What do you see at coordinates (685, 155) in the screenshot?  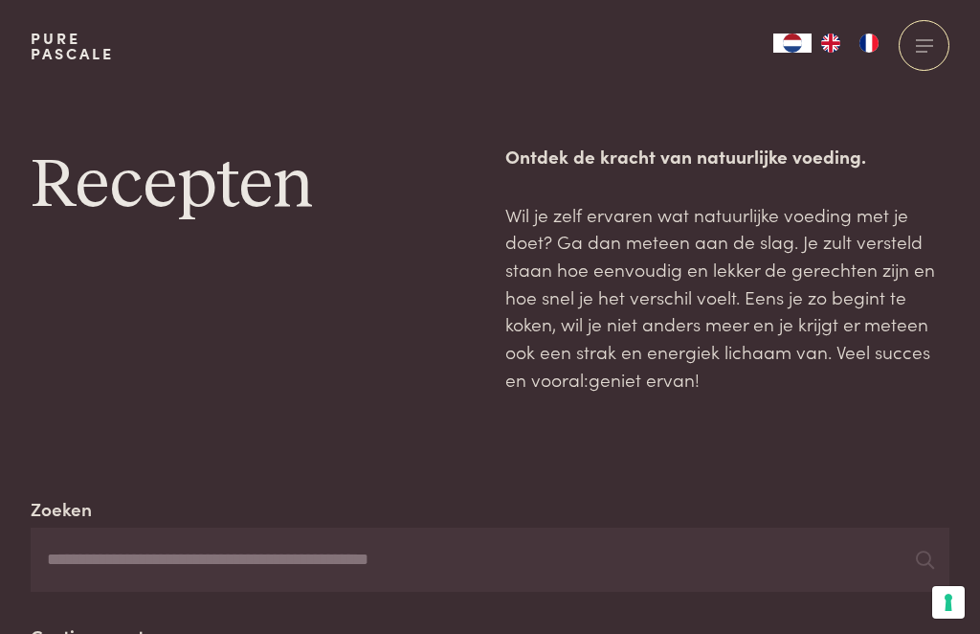 I see `strong: Ontdek de kracht van natuurlijke voeding.` at bounding box center [685, 155].